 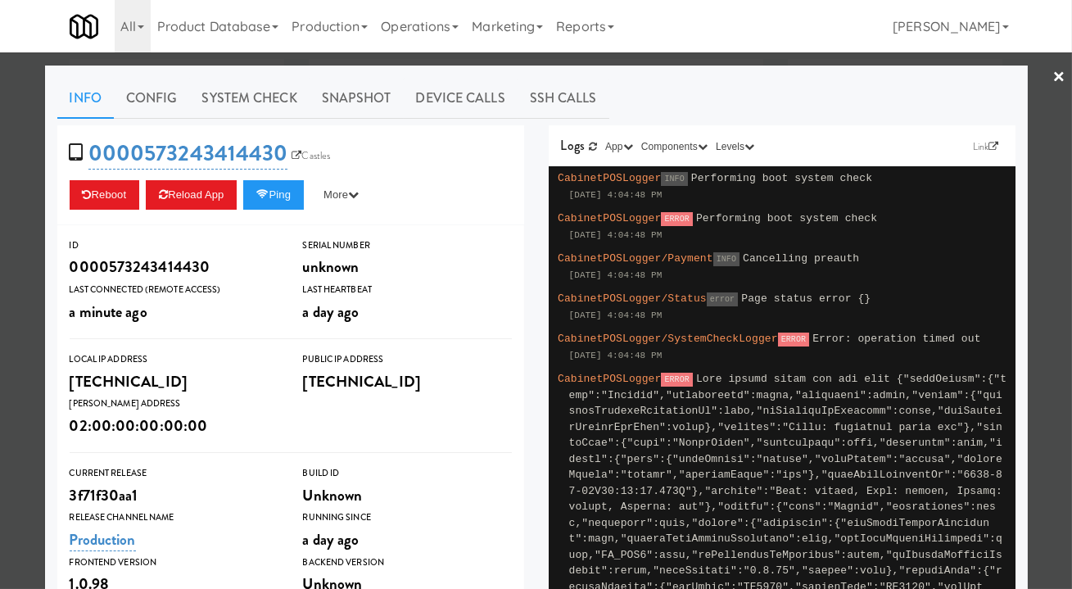 What do you see at coordinates (635, 258) in the screenshot?
I see `span: CabinetPOSLogger/Payment` at bounding box center [635, 258].